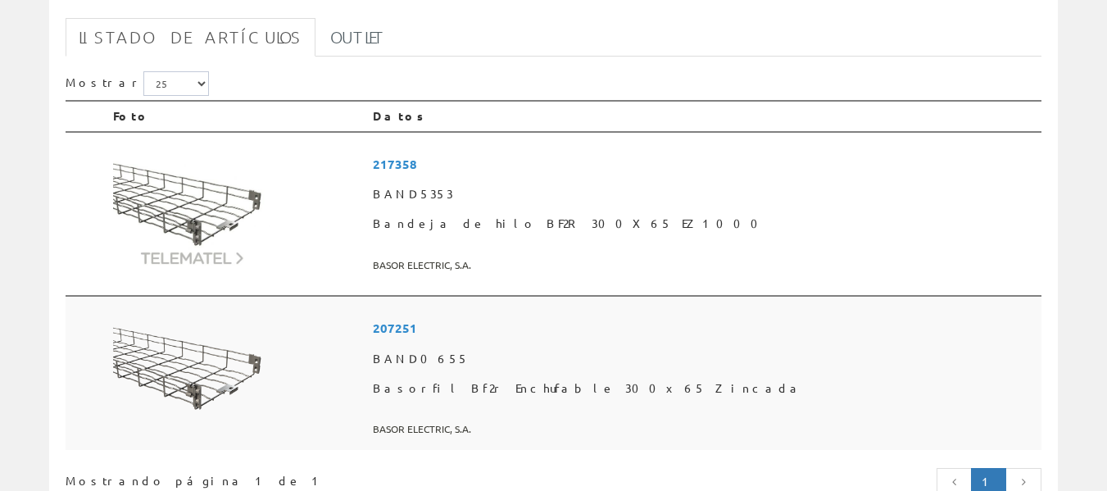  Describe the element at coordinates (176, 84) in the screenshot. I see `select: Mostrar` at that location.